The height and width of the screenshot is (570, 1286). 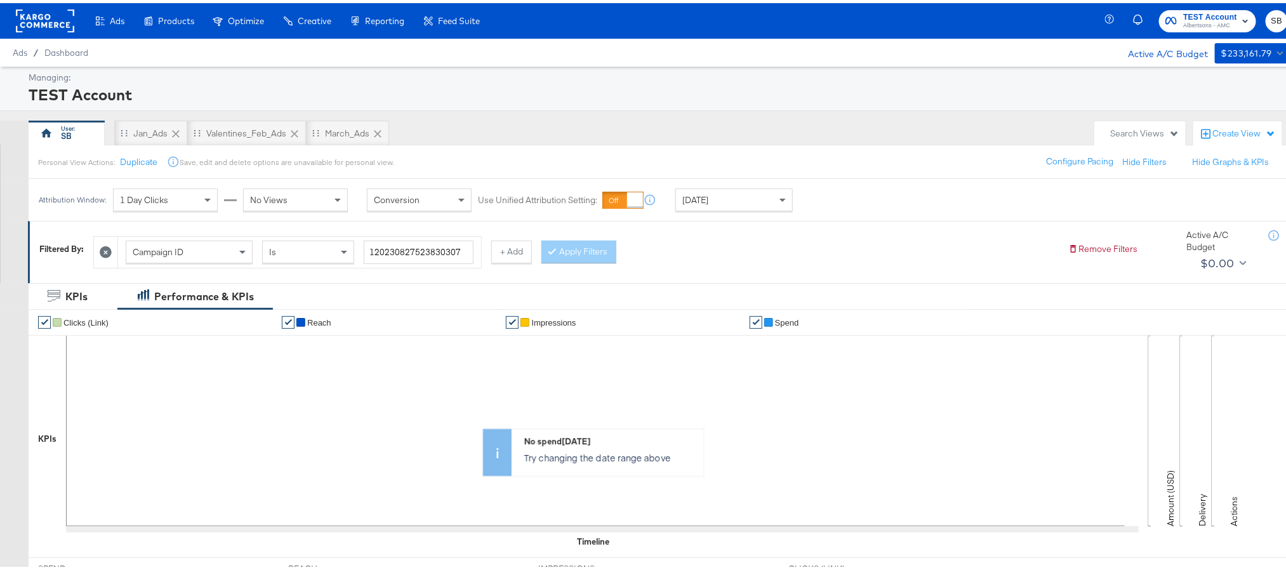 What do you see at coordinates (1217, 260) in the screenshot?
I see `div: $0.00` at bounding box center [1217, 260].